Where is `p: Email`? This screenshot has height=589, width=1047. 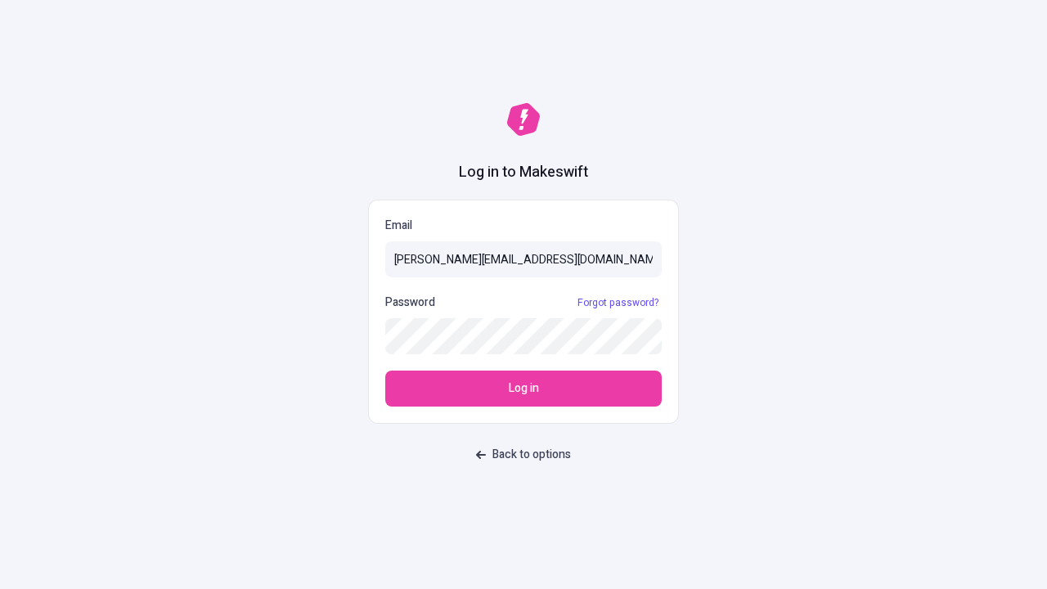
p: Email is located at coordinates (524, 226).